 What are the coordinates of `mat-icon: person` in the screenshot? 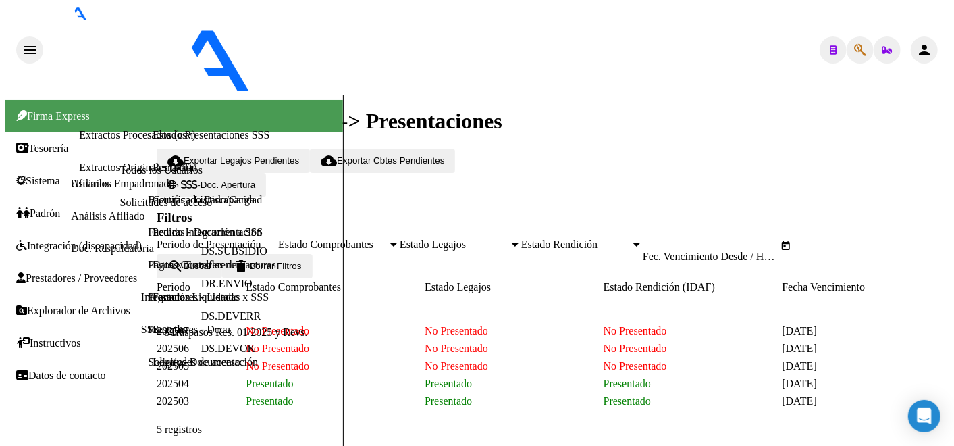 It's located at (925, 50).